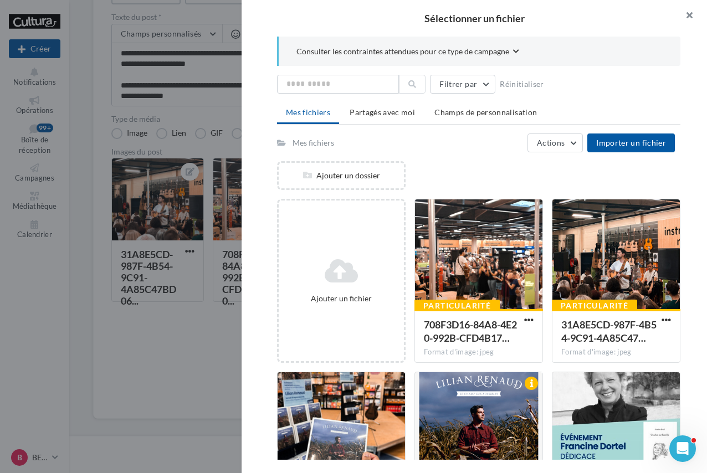 This screenshot has height=473, width=707. Describe the element at coordinates (408, 52) in the screenshot. I see `button: Consulter les contraintes attendues pour ce type de campagne` at that location.